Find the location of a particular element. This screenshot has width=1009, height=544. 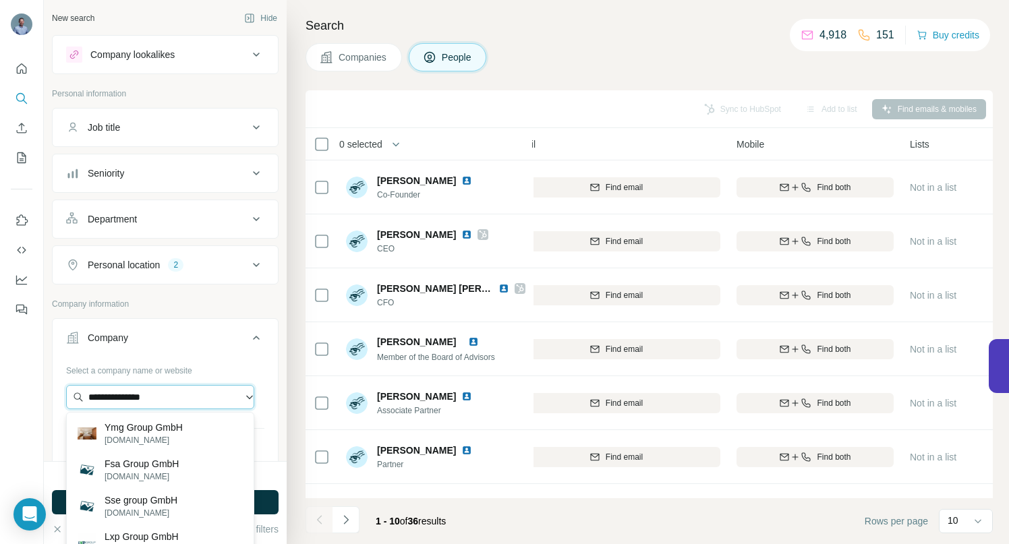

span: Associate Partner is located at coordinates (432, 411).